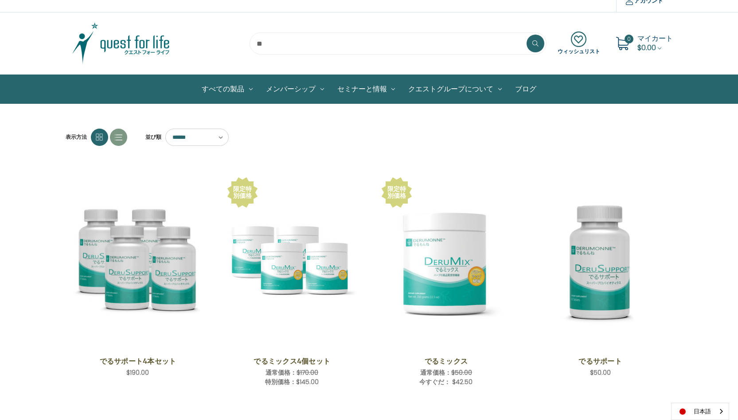 Image resolution: width=738 pixels, height=420 pixels. Describe the element at coordinates (151, 137) in the screenshot. I see `label: 並び順` at that location.